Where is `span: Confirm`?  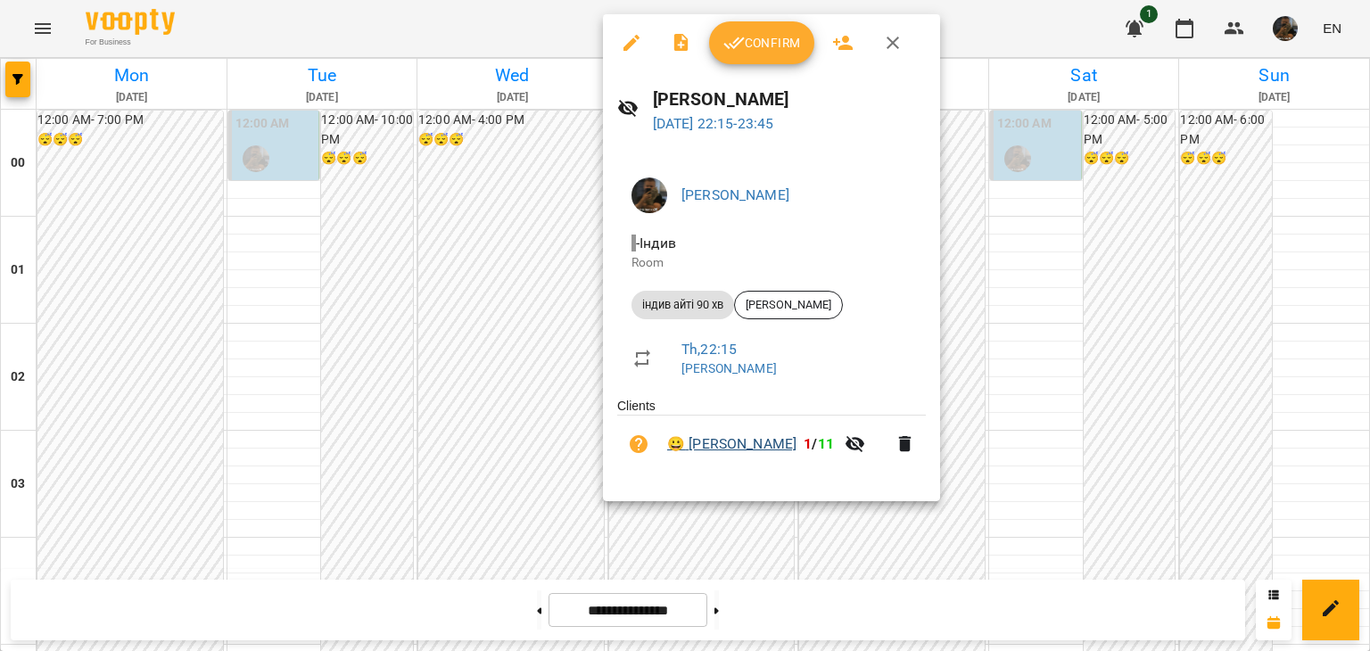
span: Confirm is located at coordinates (762, 43).